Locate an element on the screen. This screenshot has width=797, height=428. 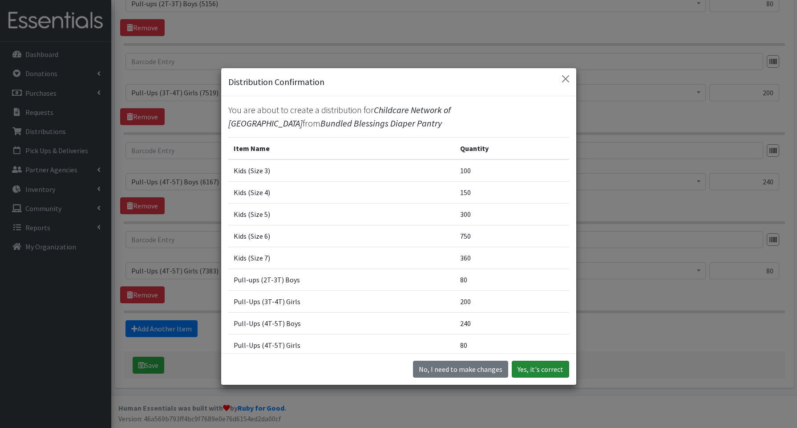
p: You are about to create a distribution for from is located at coordinates (399, 117).